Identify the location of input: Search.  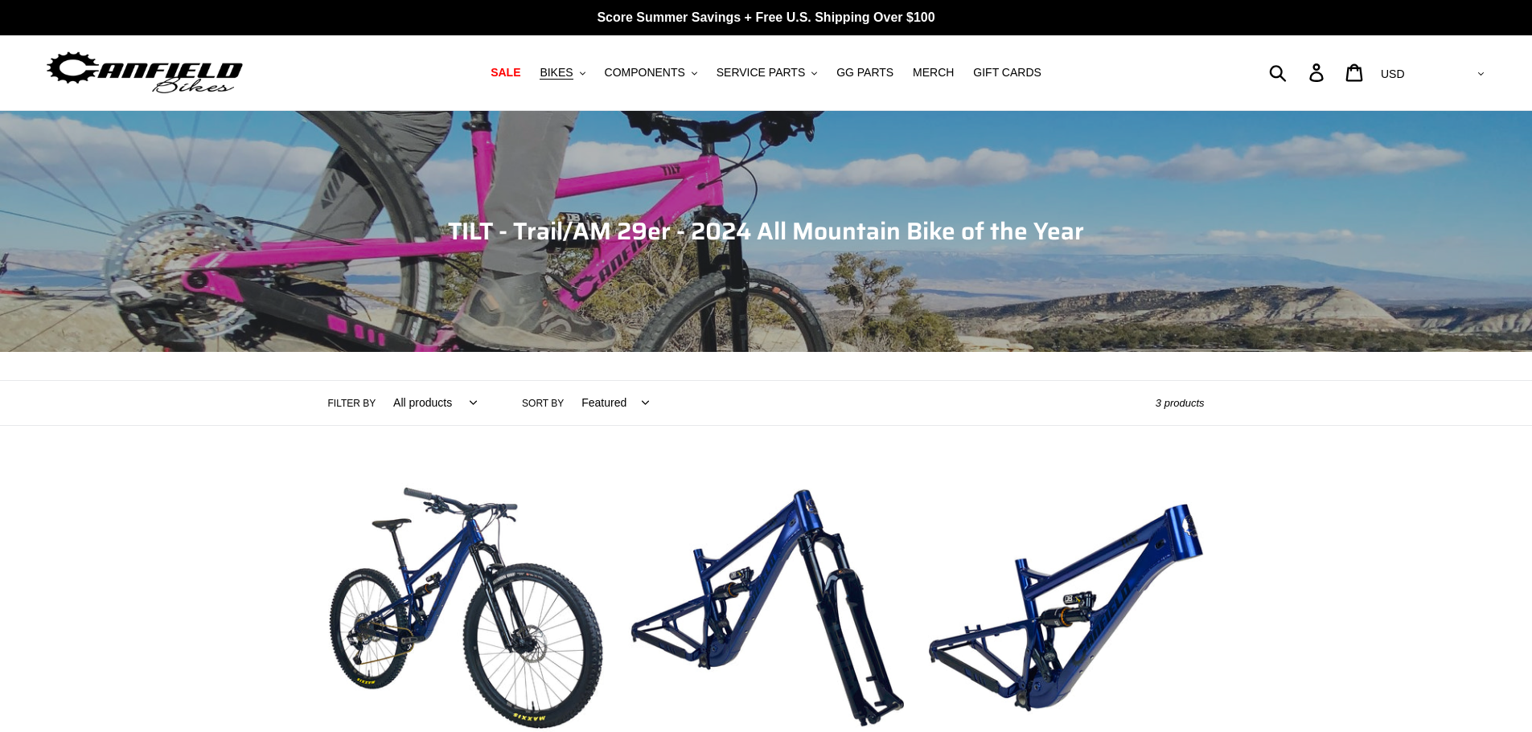
(1298, 72).